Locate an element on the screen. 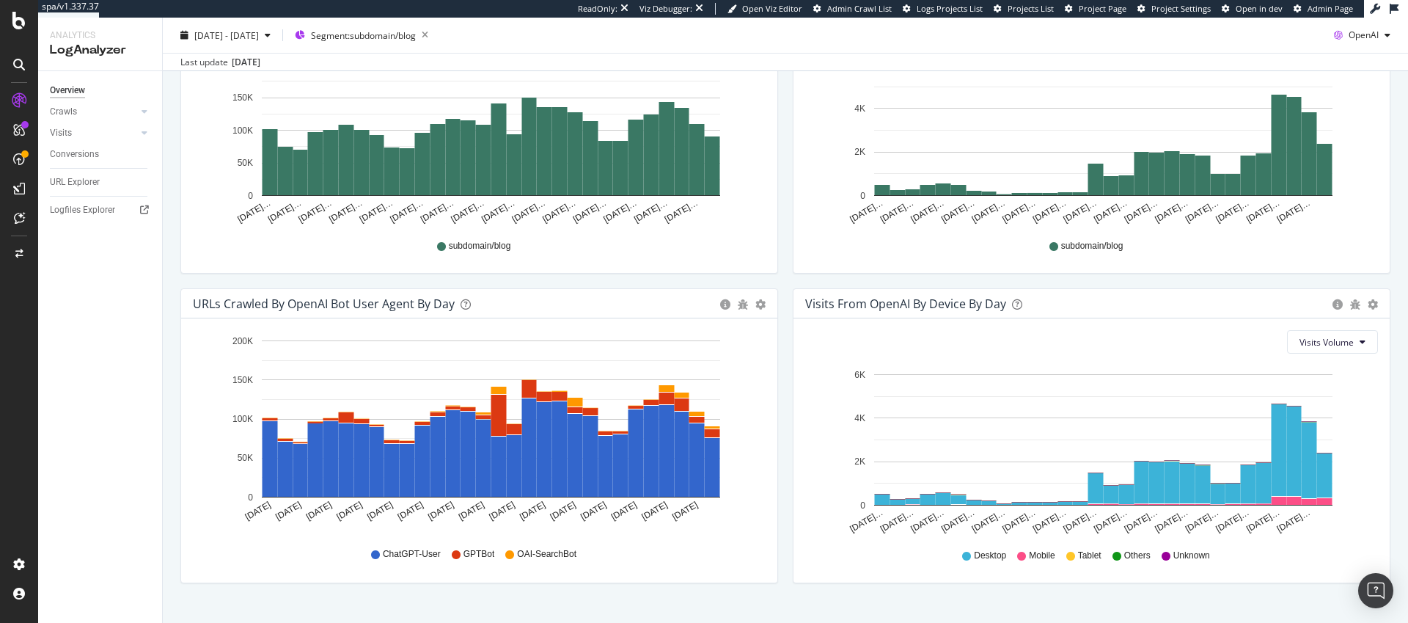  div: Logfiles Explorer is located at coordinates (82, 210).